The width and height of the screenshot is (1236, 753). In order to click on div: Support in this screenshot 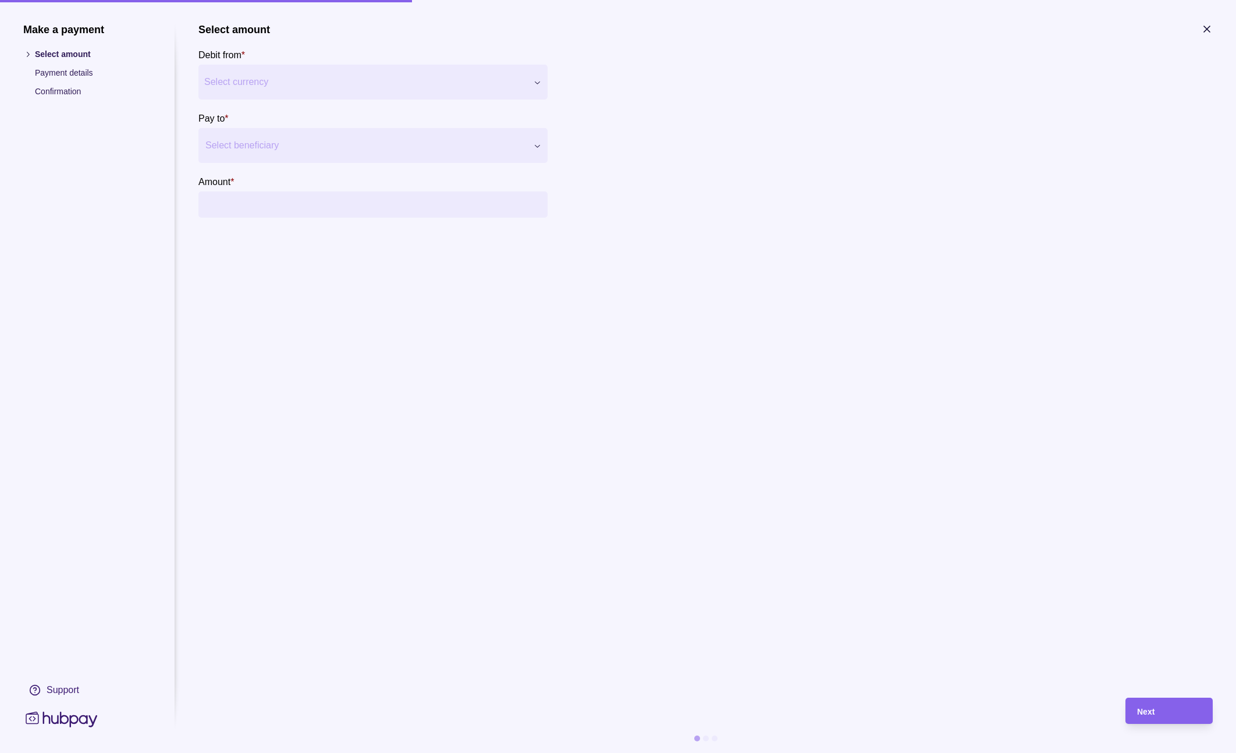, I will do `click(63, 690)`.